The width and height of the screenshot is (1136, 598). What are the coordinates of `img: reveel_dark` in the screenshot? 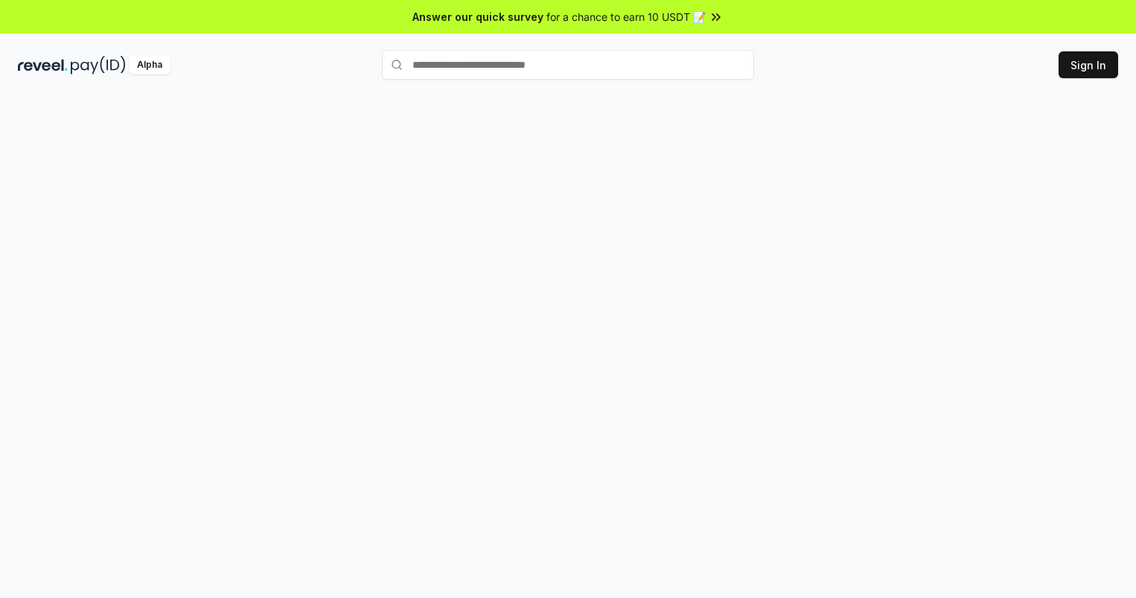 It's located at (42, 65).